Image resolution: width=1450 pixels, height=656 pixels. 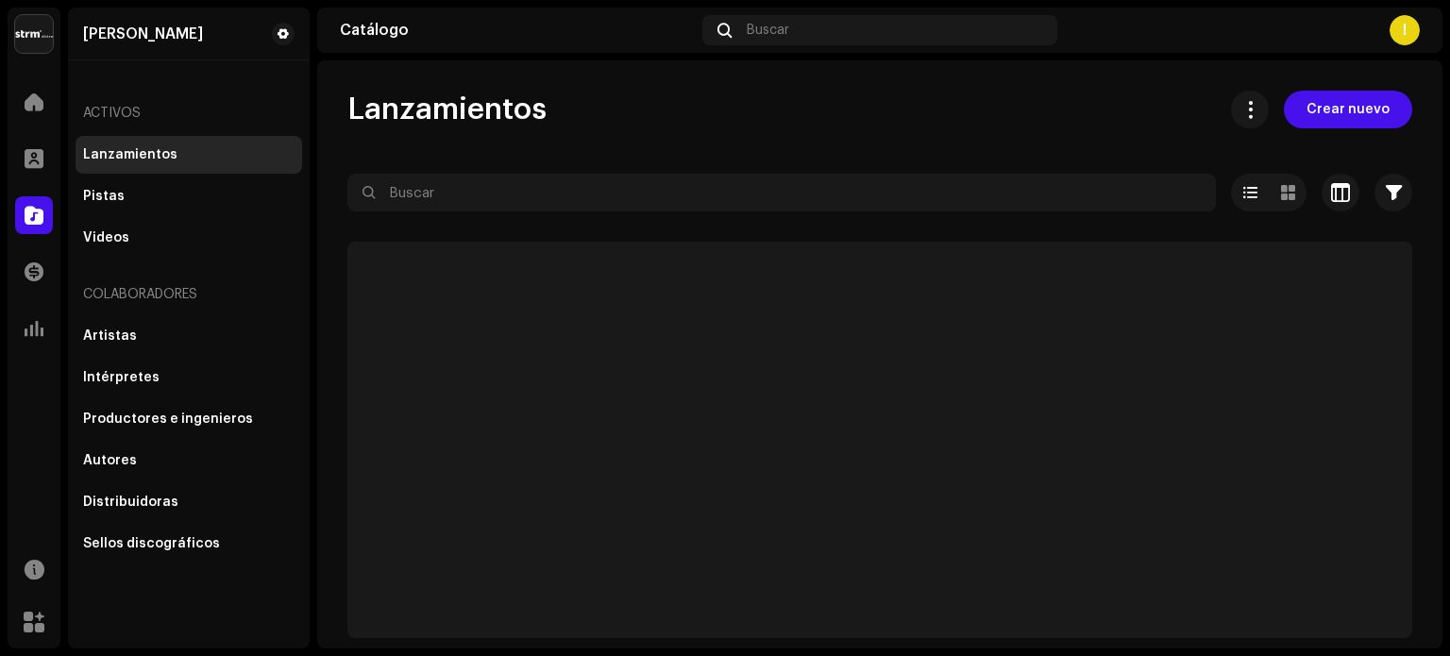 I want to click on div: Catálogo, so click(x=517, y=30).